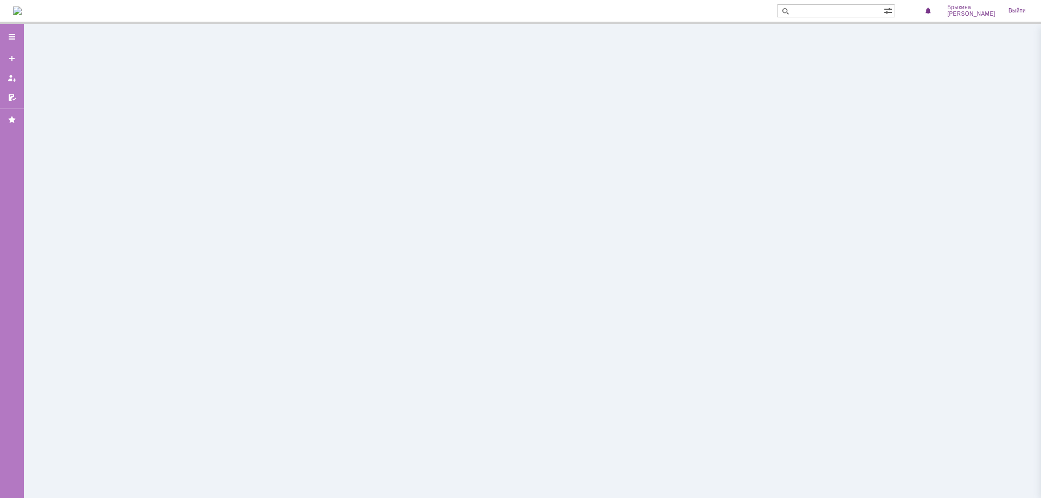  Describe the element at coordinates (17, 11) in the screenshot. I see `img: logo` at that location.